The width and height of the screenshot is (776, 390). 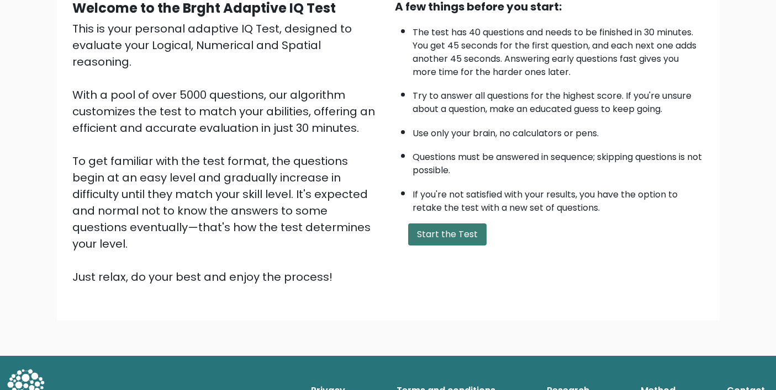 What do you see at coordinates (447, 235) in the screenshot?
I see `button: Start the Test` at bounding box center [447, 235].